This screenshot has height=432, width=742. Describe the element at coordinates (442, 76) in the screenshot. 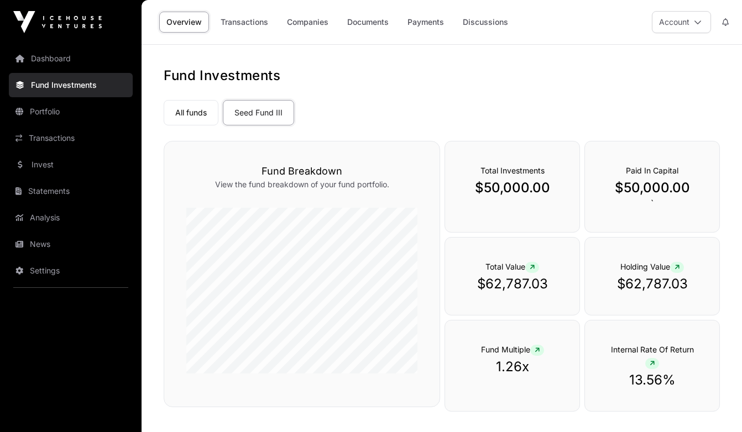

I see `h1: Fund Investments` at that location.